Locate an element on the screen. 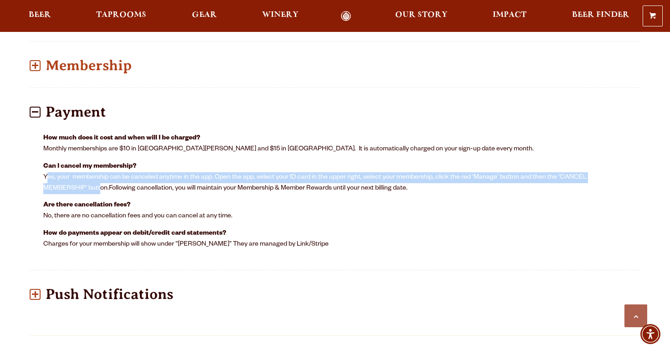  span: Beer Finder is located at coordinates (600, 15).